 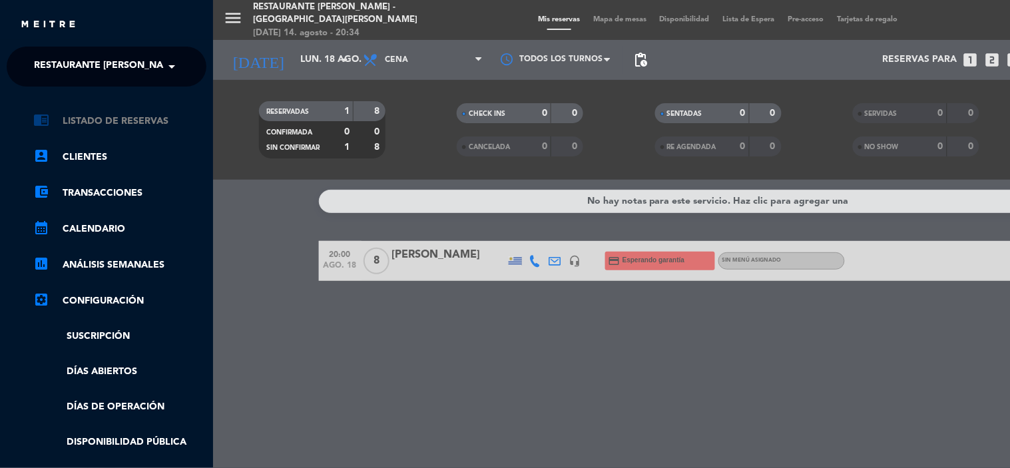 I want to click on i: account_box, so click(x=41, y=156).